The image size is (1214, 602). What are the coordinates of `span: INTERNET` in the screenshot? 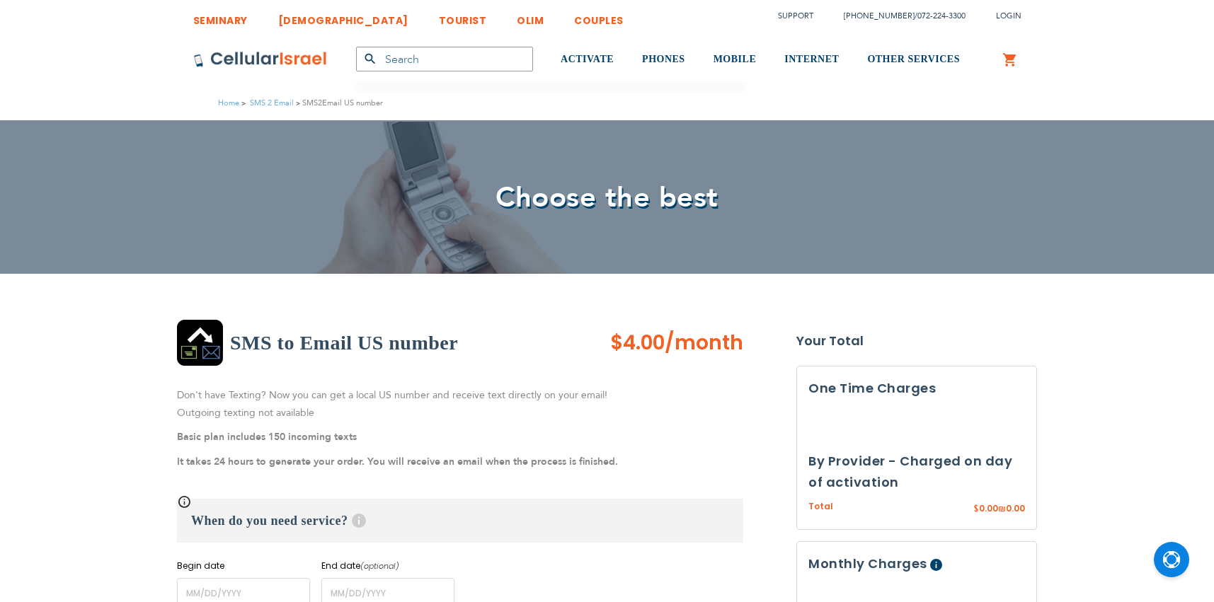 It's located at (811, 59).